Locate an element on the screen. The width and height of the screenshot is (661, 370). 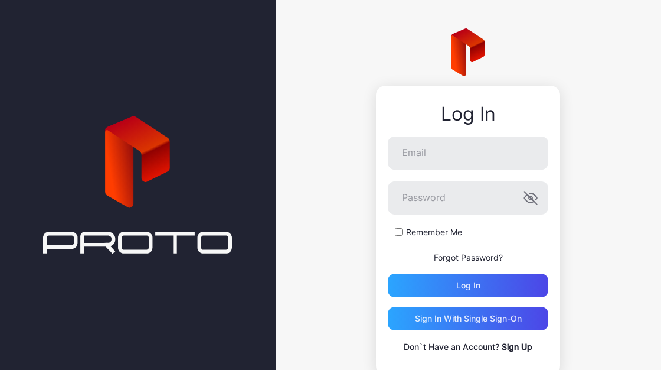
a: Forgot Password? is located at coordinates (468, 257).